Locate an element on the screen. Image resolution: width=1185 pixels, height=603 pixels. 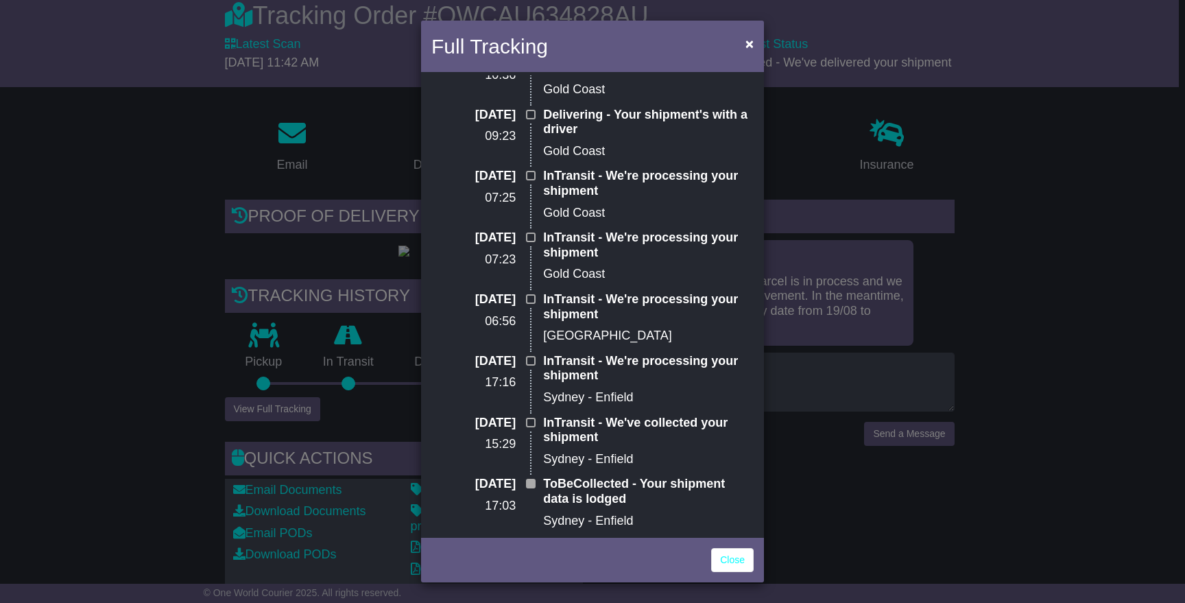
p: 15:29 is located at coordinates (473, 444).